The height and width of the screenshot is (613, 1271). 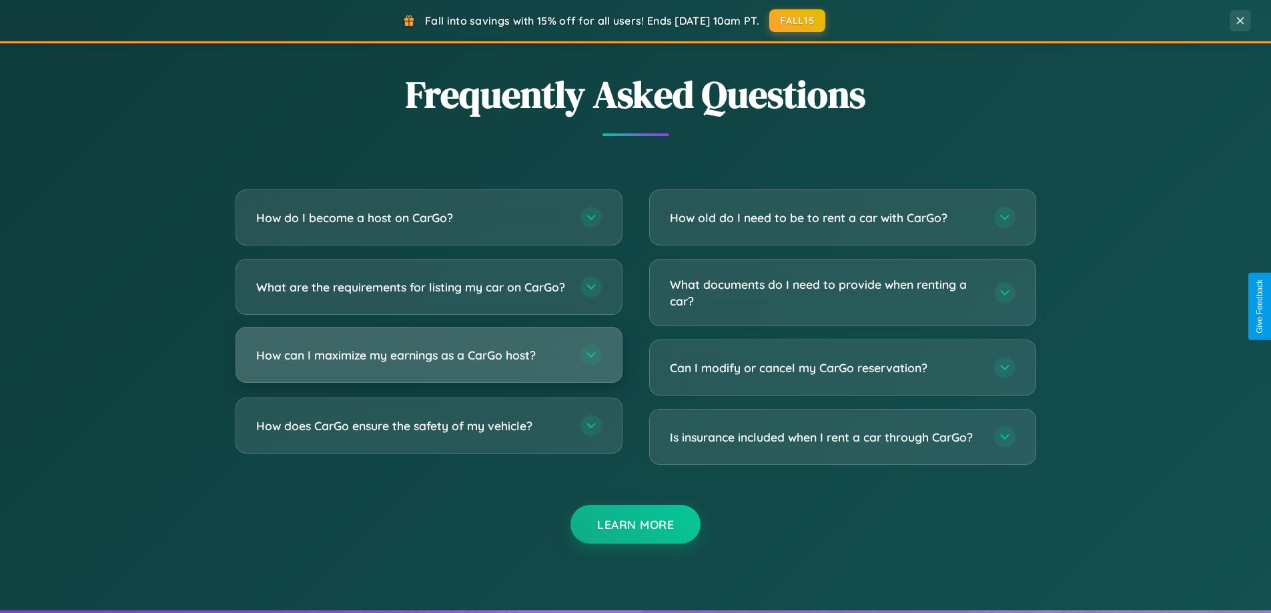 What do you see at coordinates (825, 292) in the screenshot?
I see `h3: What documents do I need to provide when renting a car?` at bounding box center [825, 292].